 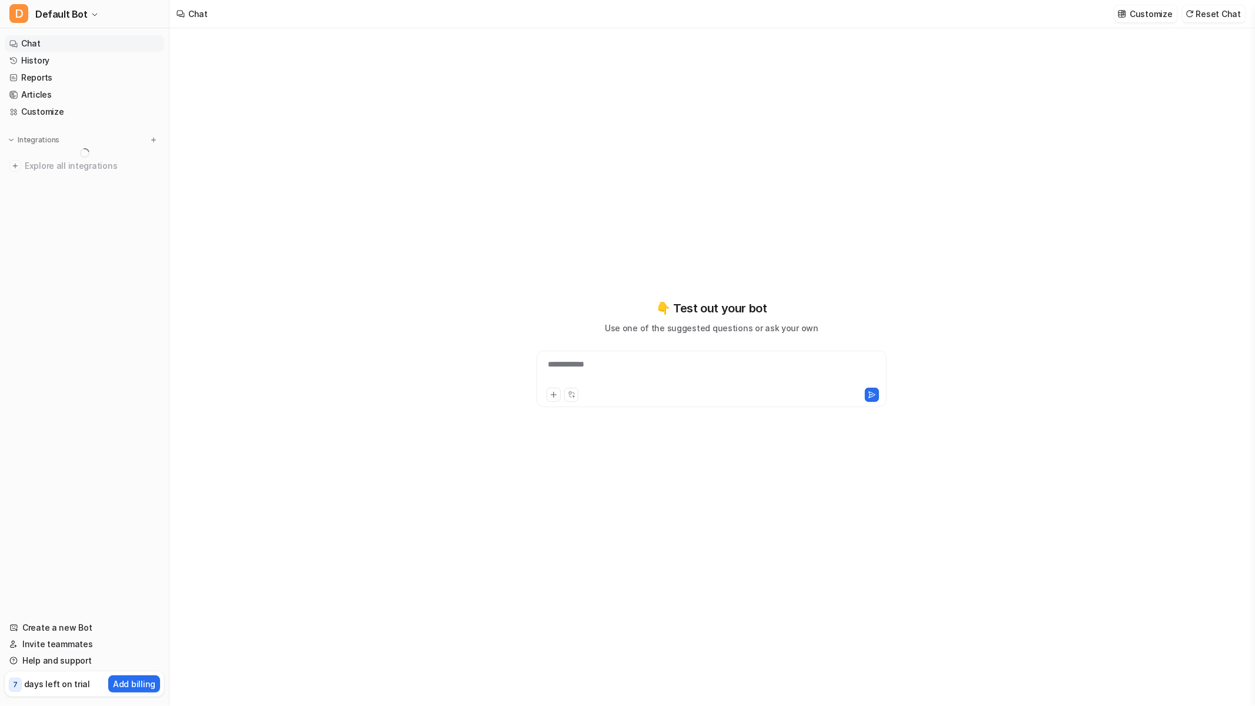 What do you see at coordinates (15, 685) in the screenshot?
I see `p: 7` at bounding box center [15, 685].